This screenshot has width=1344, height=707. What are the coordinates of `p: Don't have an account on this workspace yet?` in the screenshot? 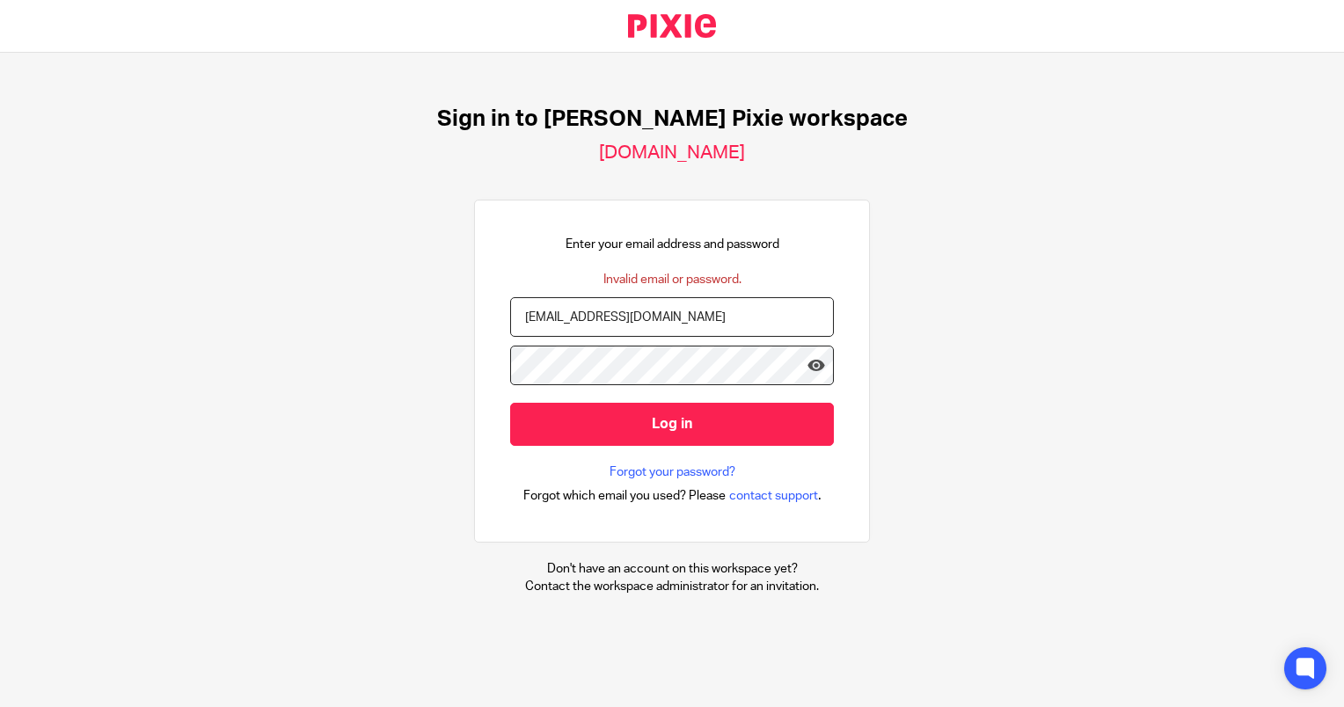 It's located at (672, 569).